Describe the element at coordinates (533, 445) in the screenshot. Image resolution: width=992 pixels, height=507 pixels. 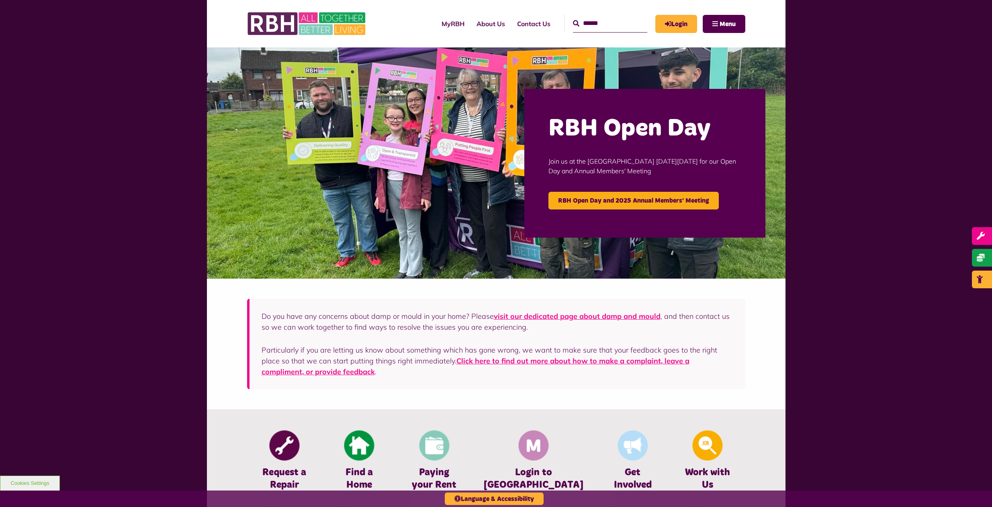
I see `img: Membership And Mutuality` at that location.